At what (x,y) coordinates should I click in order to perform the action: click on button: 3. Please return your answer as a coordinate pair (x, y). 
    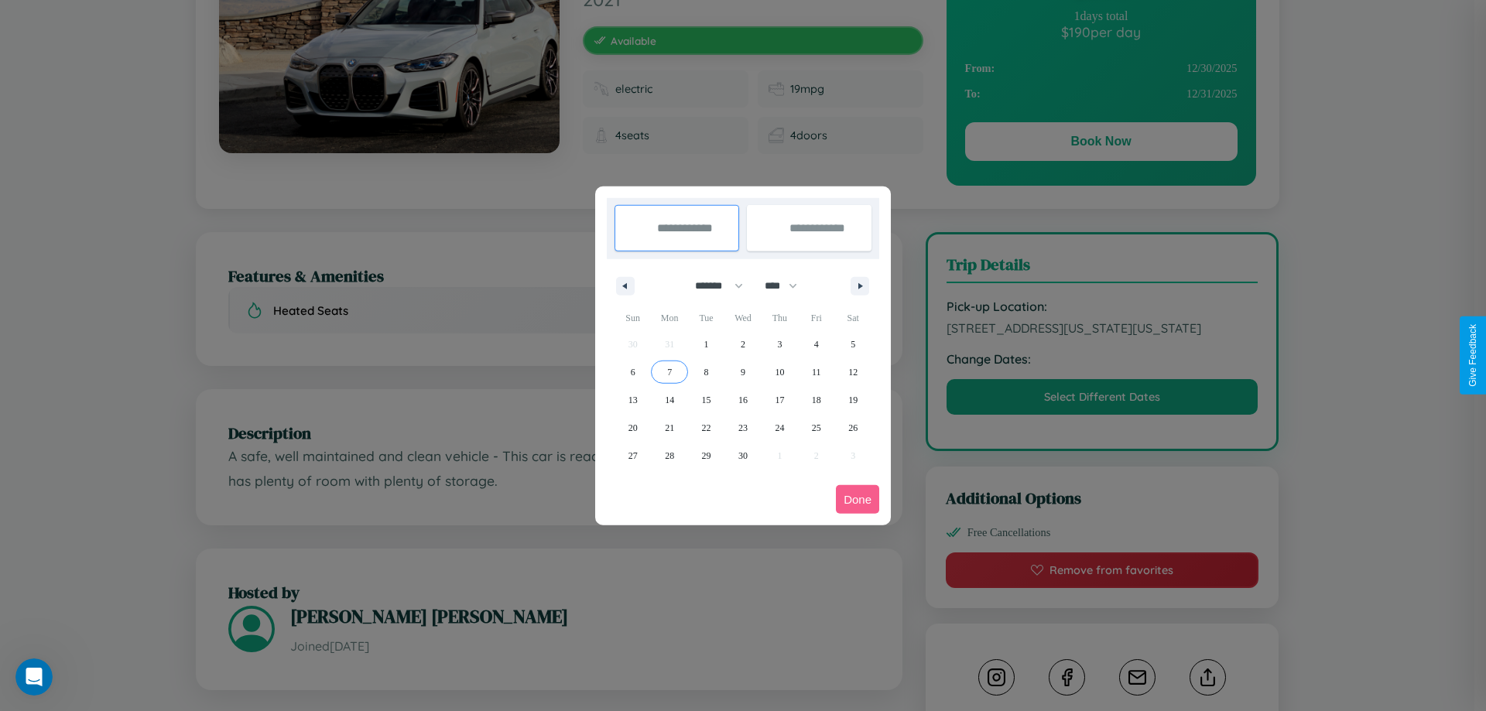
    Looking at the image, I should click on (779, 344).